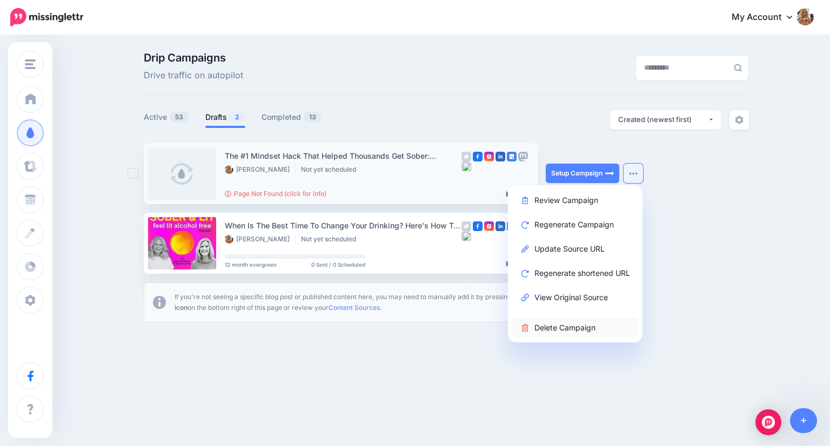  Describe the element at coordinates (575, 224) in the screenshot. I see `a: Regenerate Campaign` at that location.